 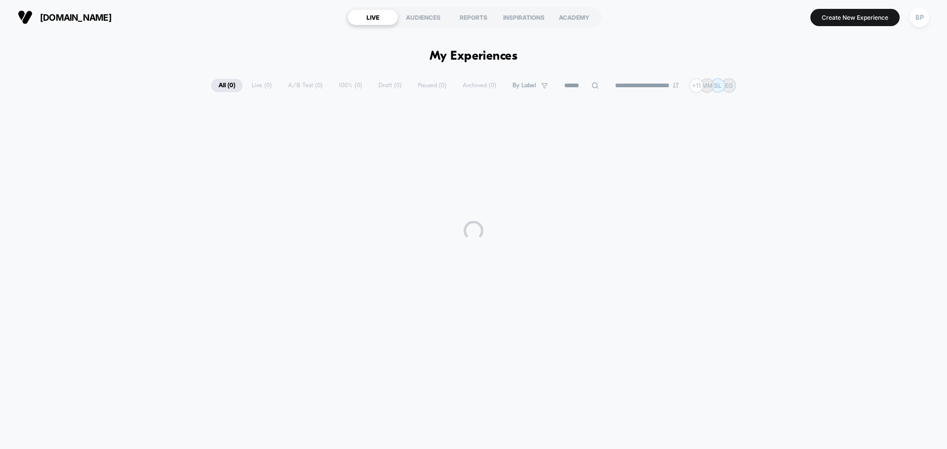 I want to click on button: BP, so click(x=920, y=17).